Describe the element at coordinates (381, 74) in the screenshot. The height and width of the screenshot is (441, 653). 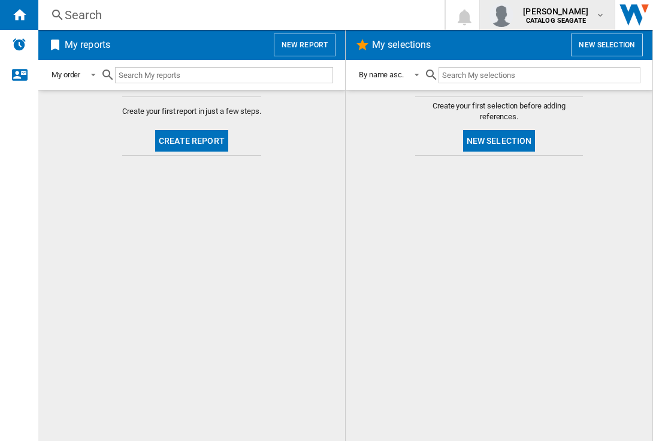
I see `div: By name asc.` at that location.